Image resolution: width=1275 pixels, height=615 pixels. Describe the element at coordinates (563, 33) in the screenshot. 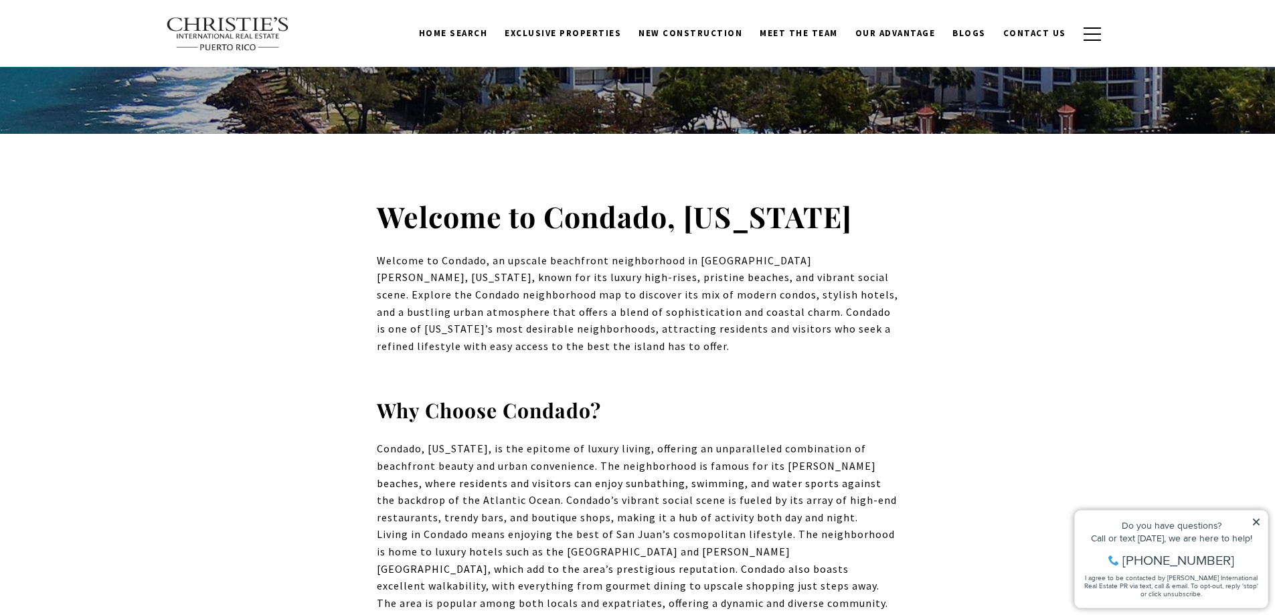

I see `span: Exclusive Properties` at that location.